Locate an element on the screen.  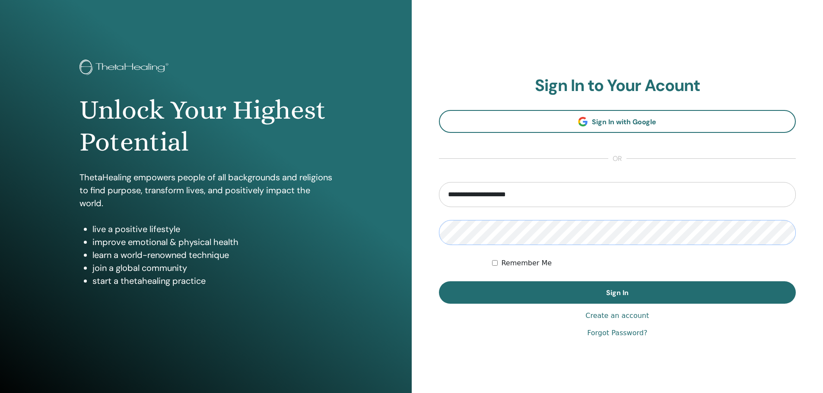
a: Sign In with Google is located at coordinates (617, 121).